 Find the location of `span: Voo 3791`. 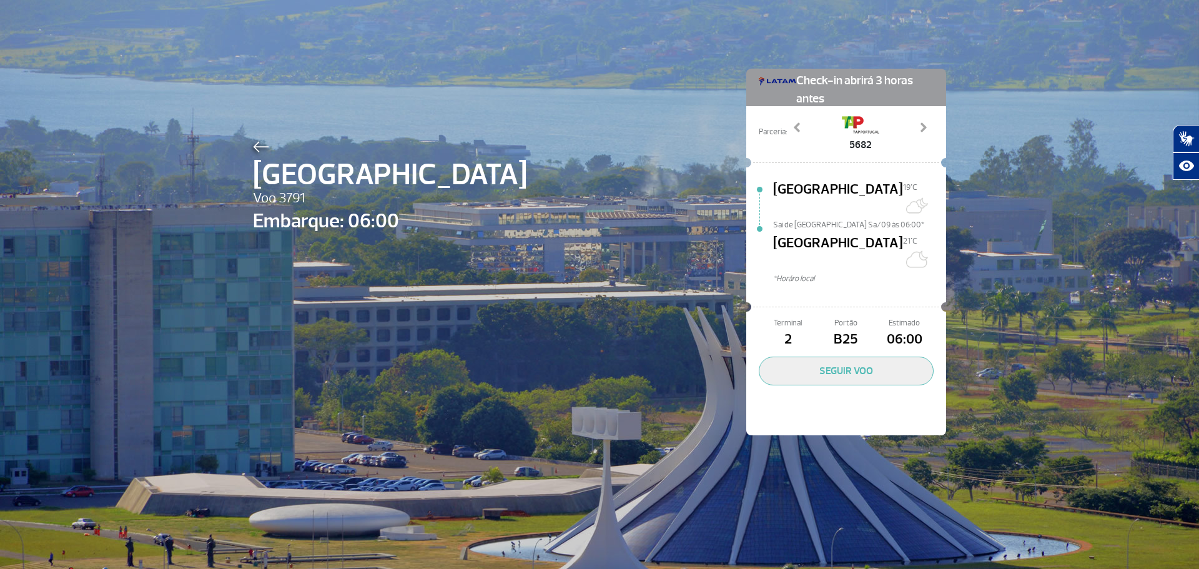

span: Voo 3791 is located at coordinates (390, 199).